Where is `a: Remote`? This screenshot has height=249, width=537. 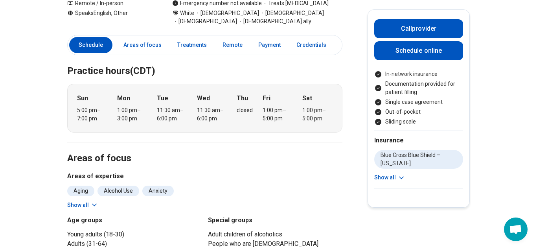 a: Remote is located at coordinates (232, 45).